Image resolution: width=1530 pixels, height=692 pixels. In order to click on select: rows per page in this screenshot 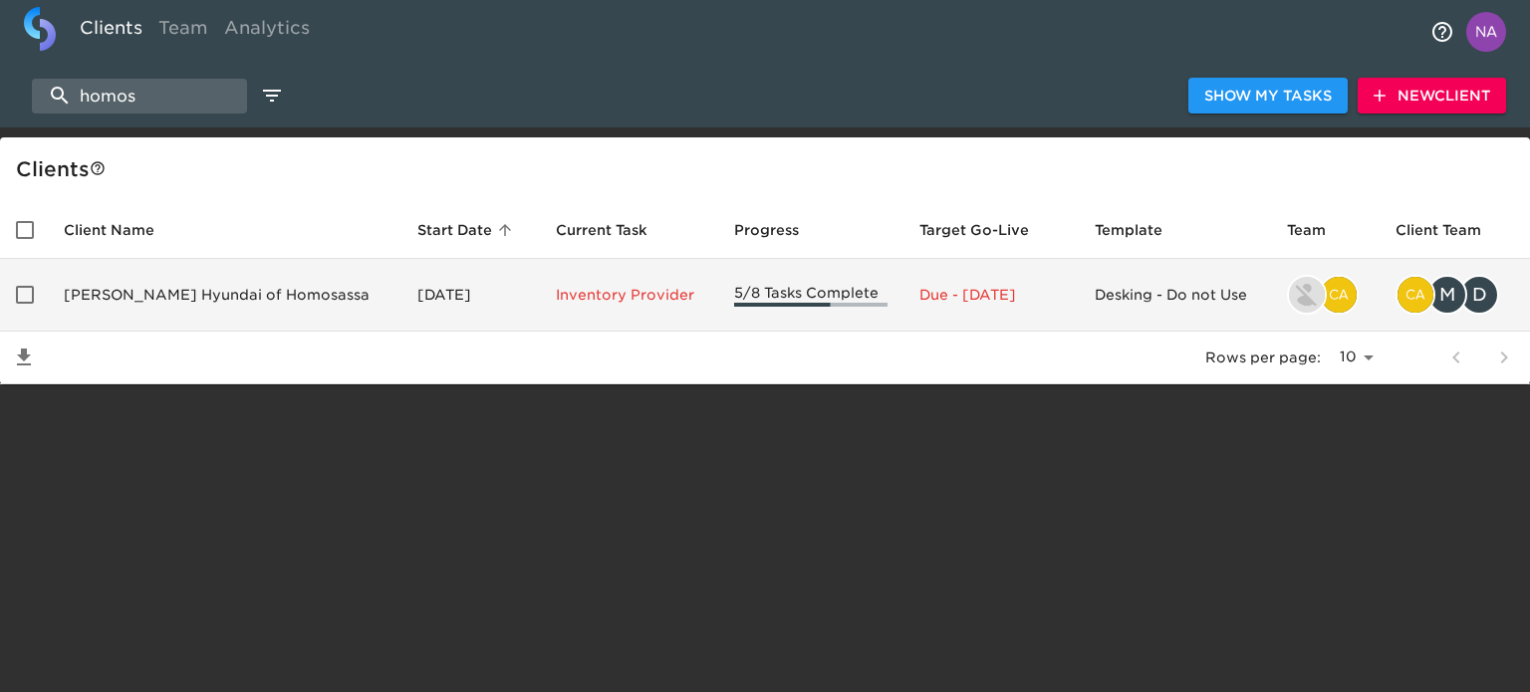, I will do `click(1355, 358)`.